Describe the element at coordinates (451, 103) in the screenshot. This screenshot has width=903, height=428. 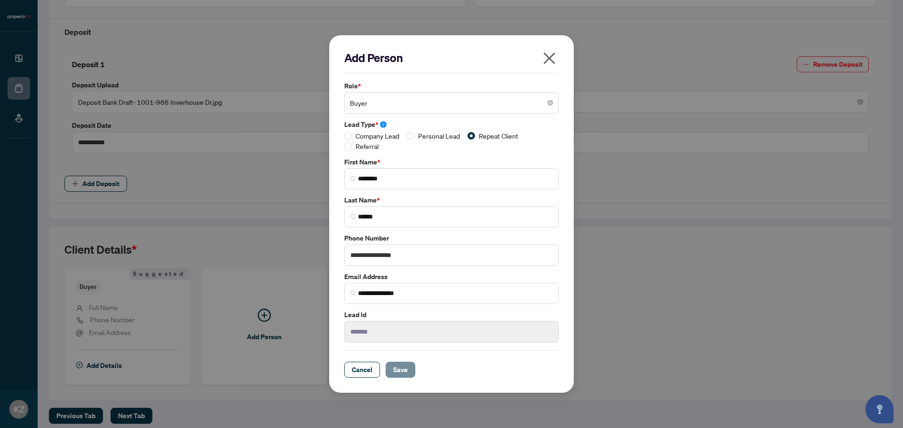
I see `span: Buyer` at that location.